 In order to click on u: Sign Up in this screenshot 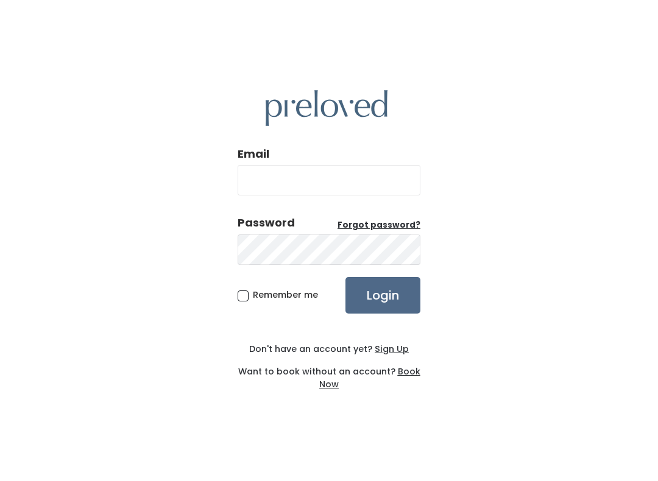, I will do `click(392, 349)`.